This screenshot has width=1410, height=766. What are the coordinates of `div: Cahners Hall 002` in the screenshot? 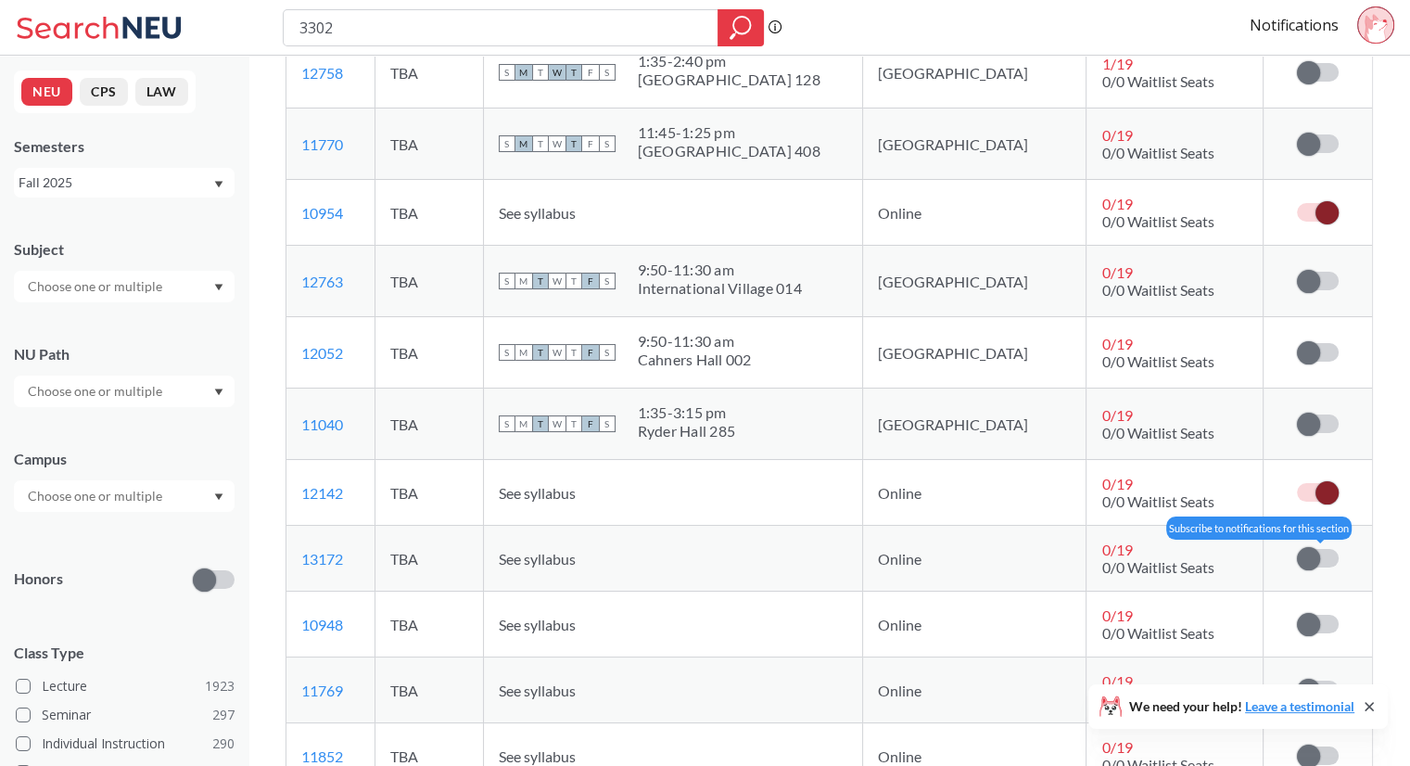 It's located at (694, 360).